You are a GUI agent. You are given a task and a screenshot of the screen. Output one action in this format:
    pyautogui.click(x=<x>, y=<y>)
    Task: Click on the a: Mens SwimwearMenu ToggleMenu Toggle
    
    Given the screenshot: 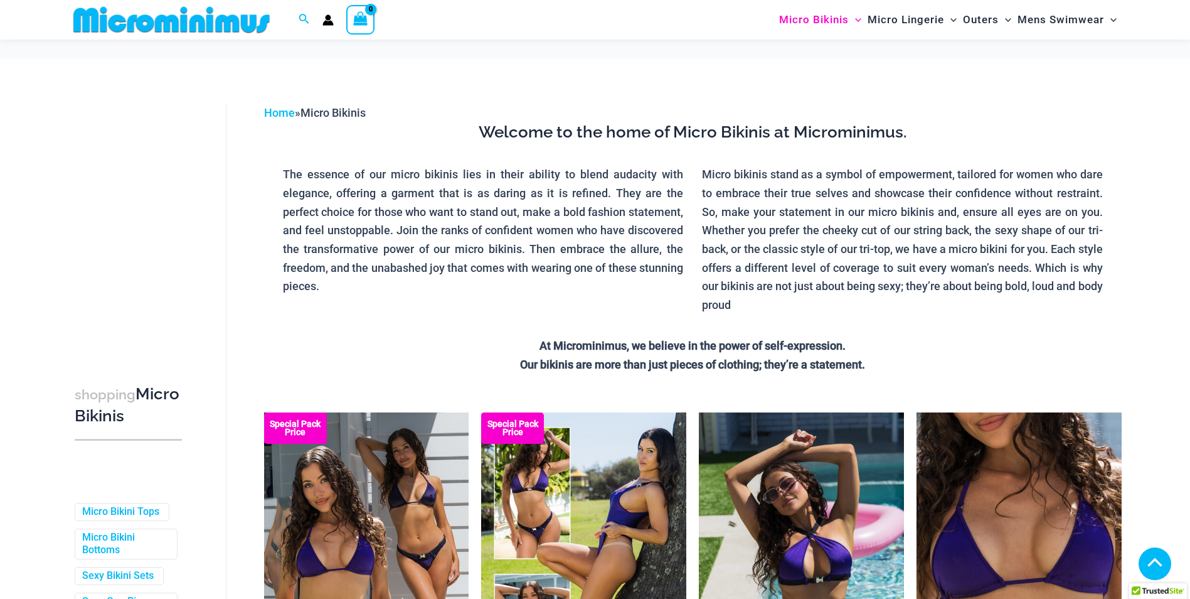 What is the action you would take?
    pyautogui.click(x=1067, y=19)
    